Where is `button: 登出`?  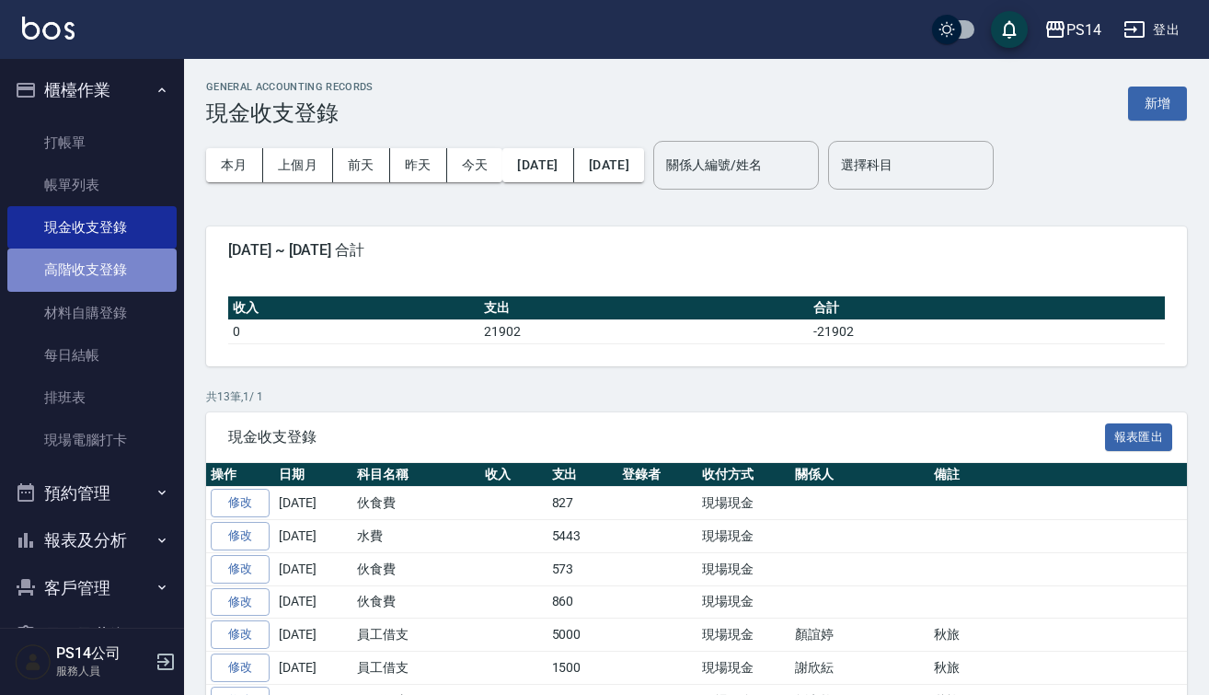
button: 登出 is located at coordinates (1151, 29).